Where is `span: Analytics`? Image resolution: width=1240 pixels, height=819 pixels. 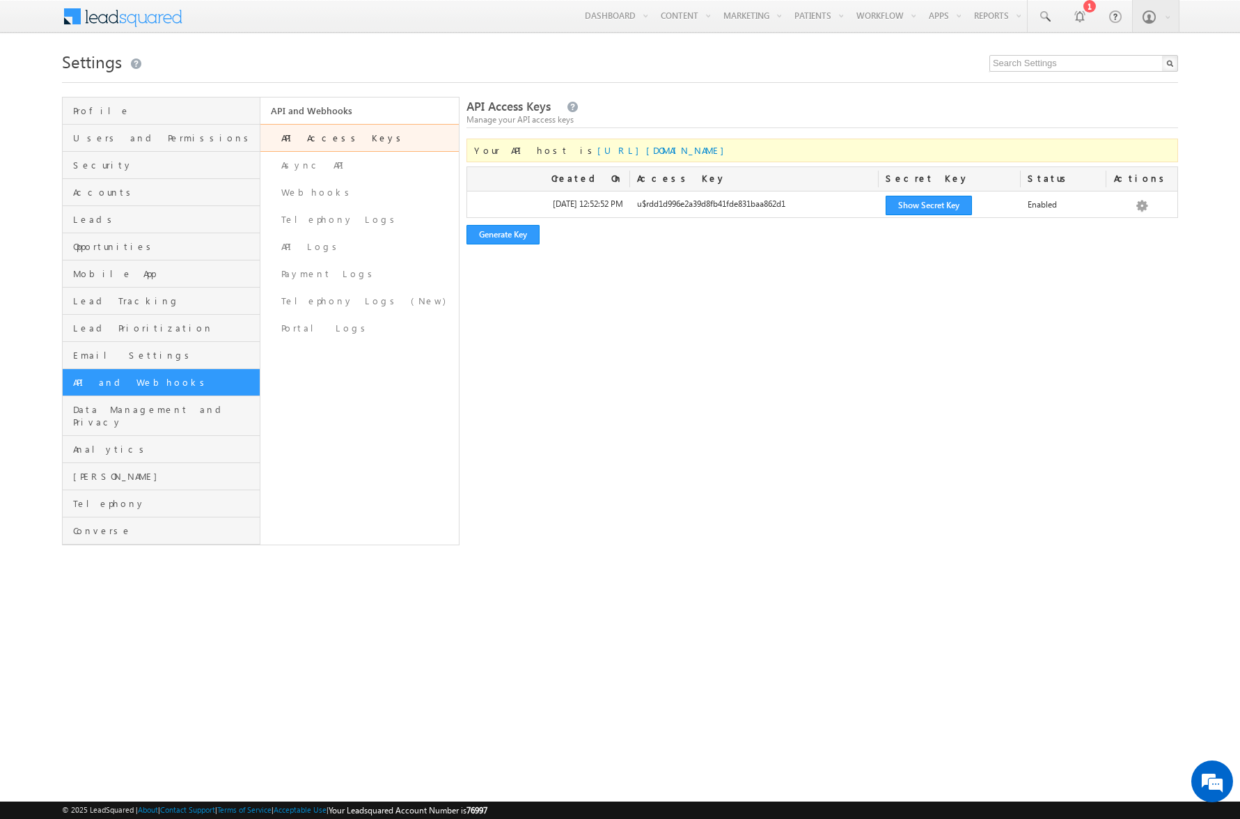
span: Analytics is located at coordinates (164, 449).